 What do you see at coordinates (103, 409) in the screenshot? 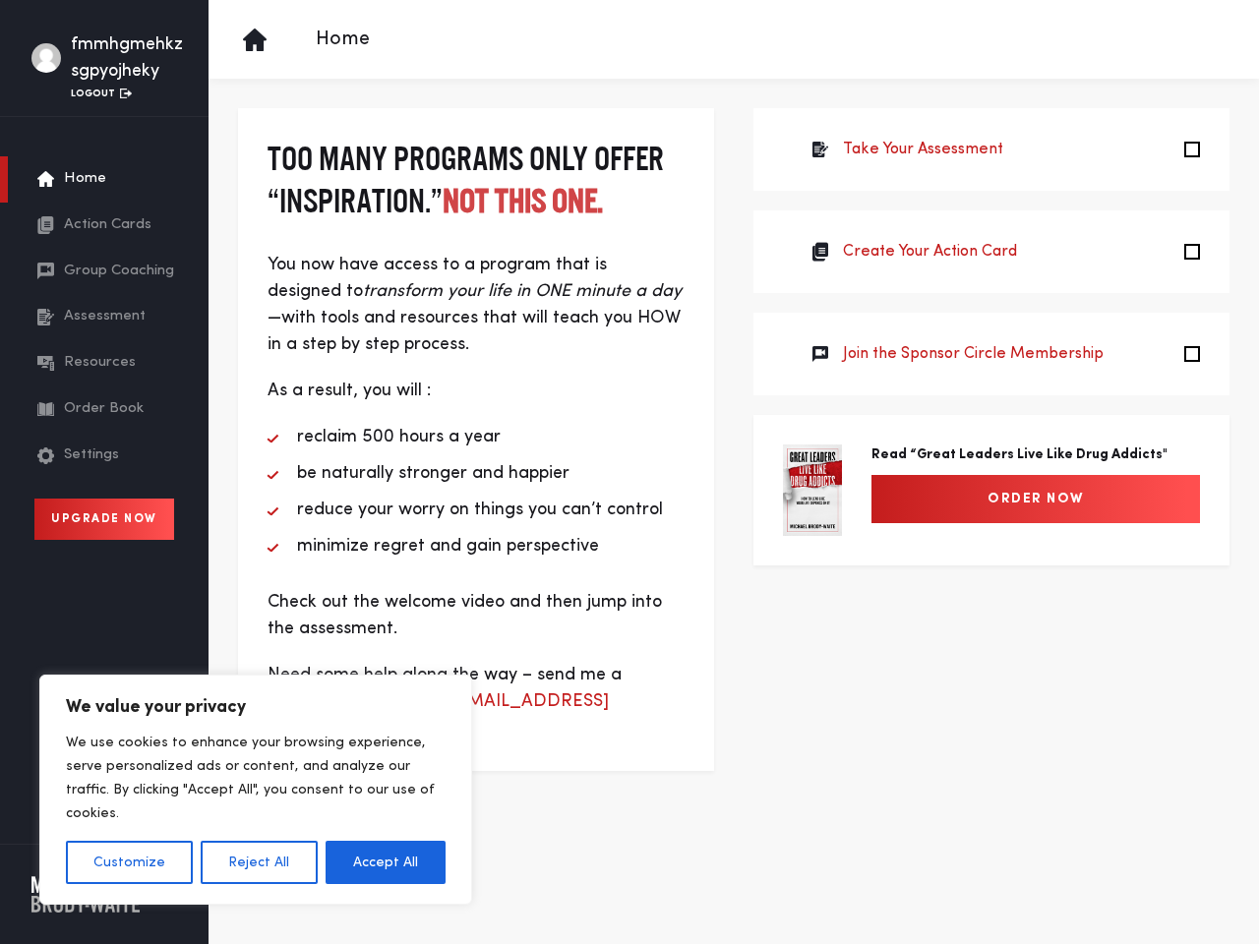
I see `span: Order Book` at bounding box center [103, 409].